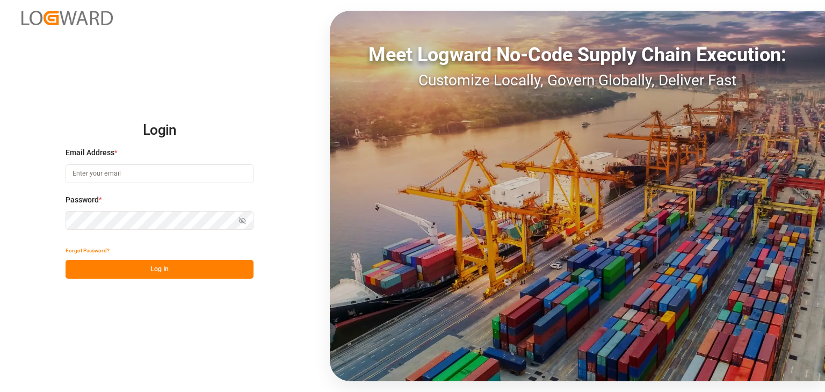 This screenshot has height=392, width=825. Describe the element at coordinates (160, 174) in the screenshot. I see `input: Enter your email` at that location.